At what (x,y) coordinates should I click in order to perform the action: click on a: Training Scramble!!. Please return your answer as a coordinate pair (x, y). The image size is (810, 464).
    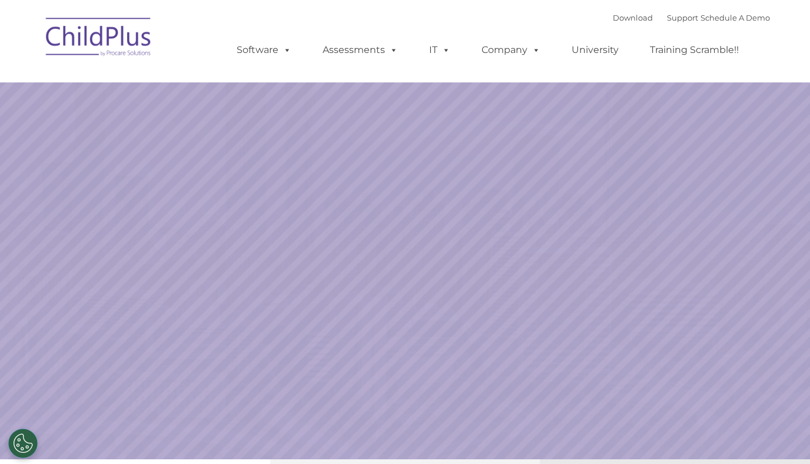
    Looking at the image, I should click on (694, 50).